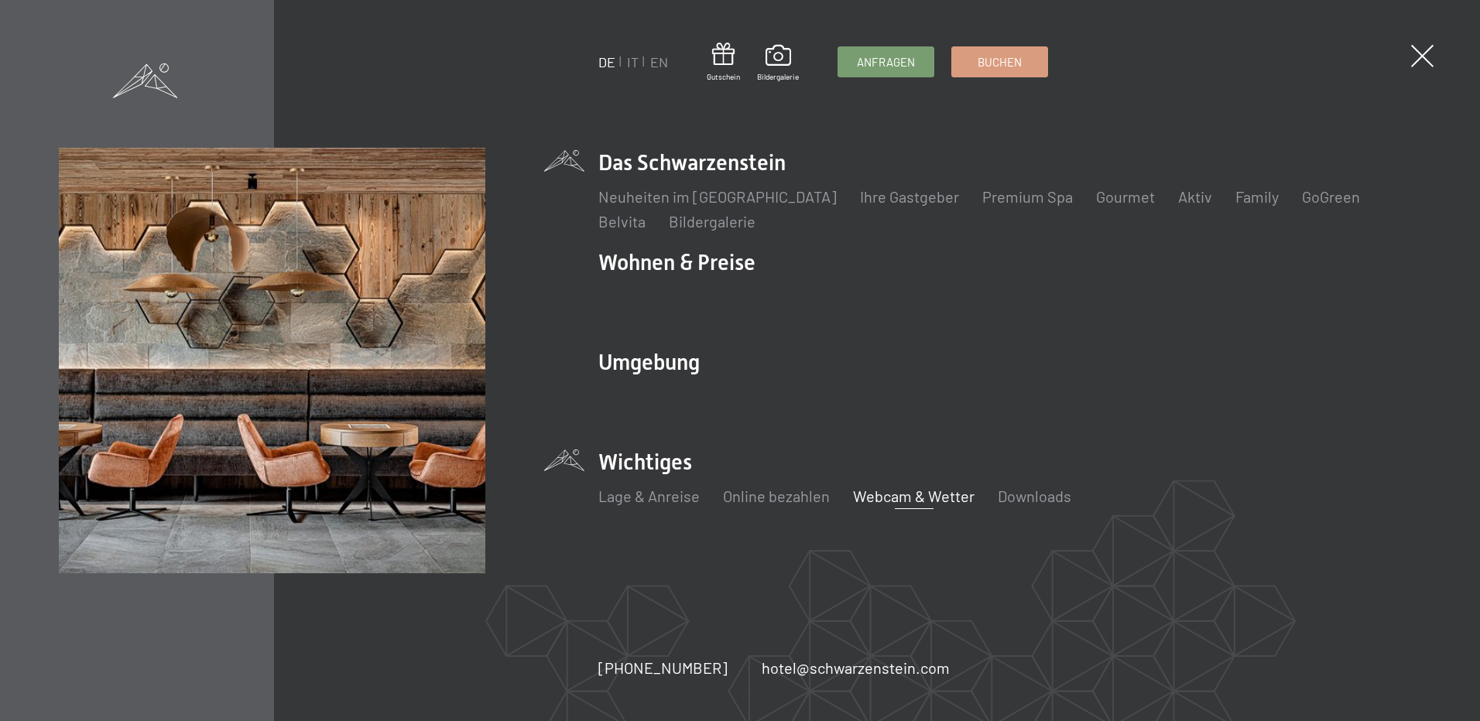 This screenshot has height=721, width=1480. I want to click on a: Premium Spa, so click(1027, 197).